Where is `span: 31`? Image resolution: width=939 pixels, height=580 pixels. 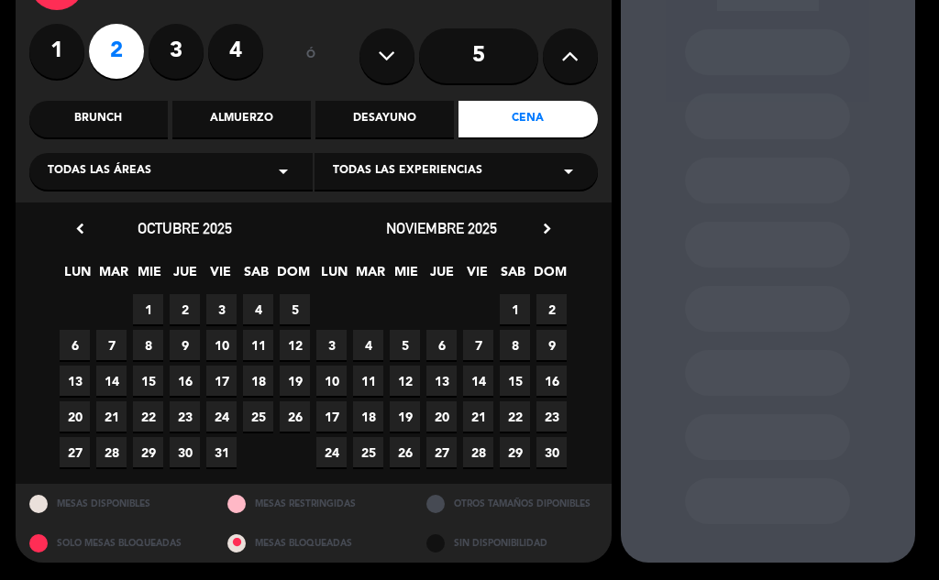 span: 31 is located at coordinates (221, 452).